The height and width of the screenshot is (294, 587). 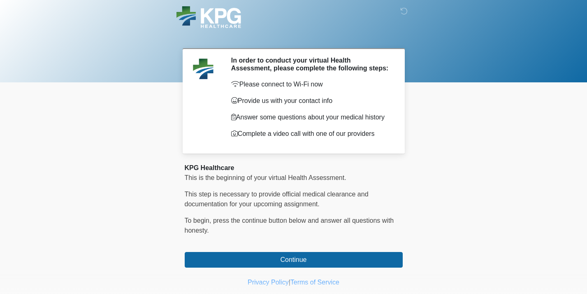 I want to click on div: KPG Healthcare, so click(x=294, y=168).